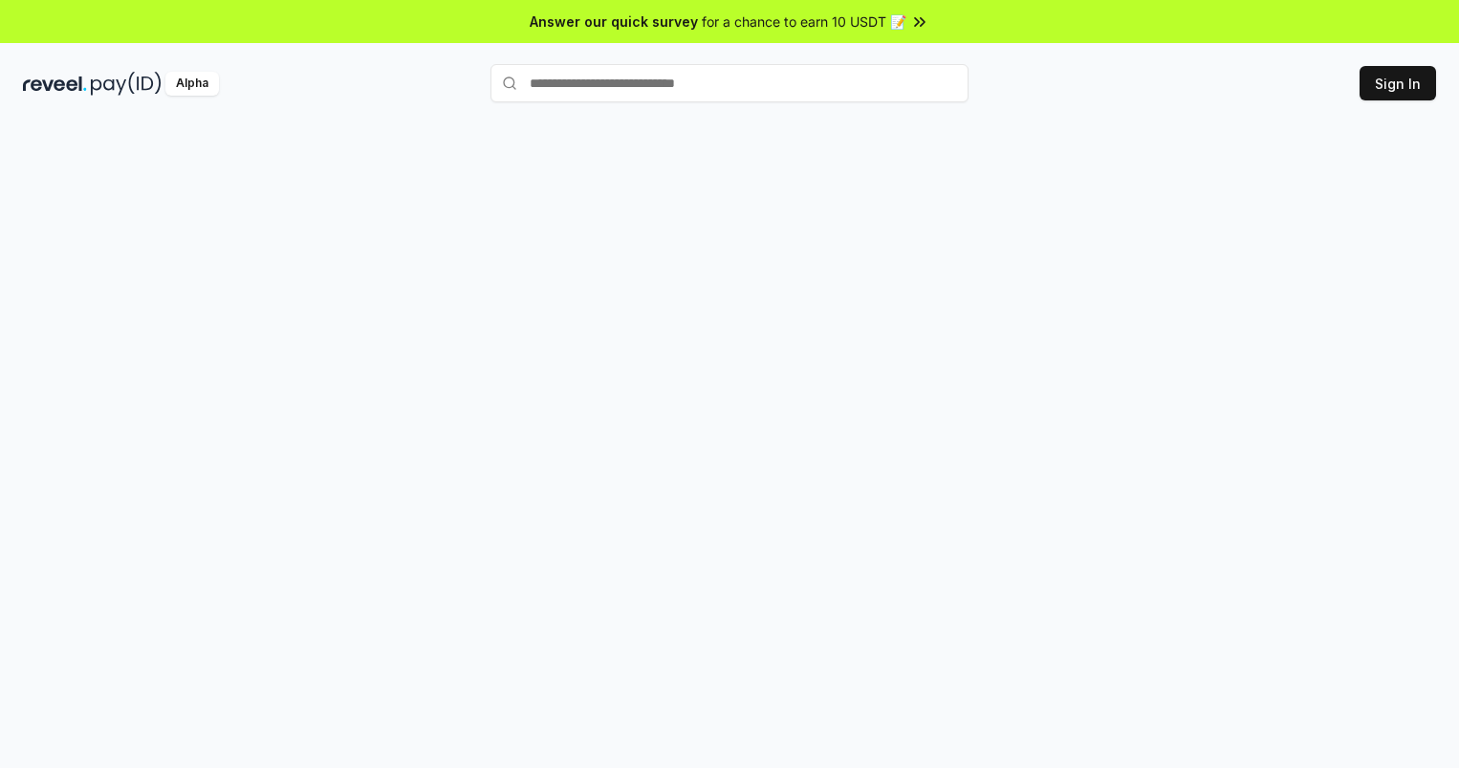 The height and width of the screenshot is (768, 1459). I want to click on img: reveel_dark, so click(55, 83).